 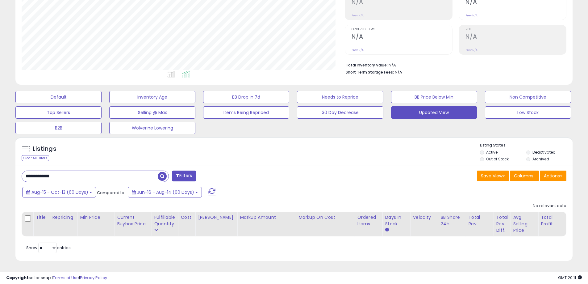 I want to click on div: No relevant data, so click(x=549, y=206).